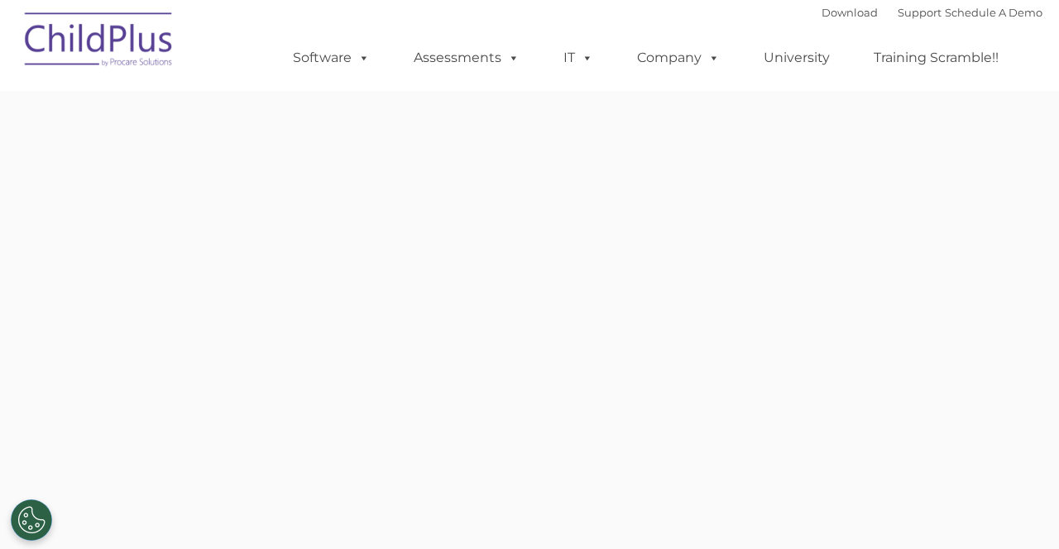 This screenshot has height=549, width=1059. I want to click on a: Assessments, so click(467, 58).